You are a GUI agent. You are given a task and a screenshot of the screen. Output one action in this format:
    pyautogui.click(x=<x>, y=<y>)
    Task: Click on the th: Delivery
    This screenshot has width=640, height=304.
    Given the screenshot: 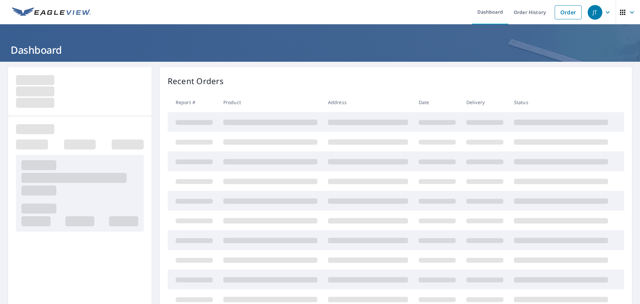 What is the action you would take?
    pyautogui.click(x=485, y=102)
    